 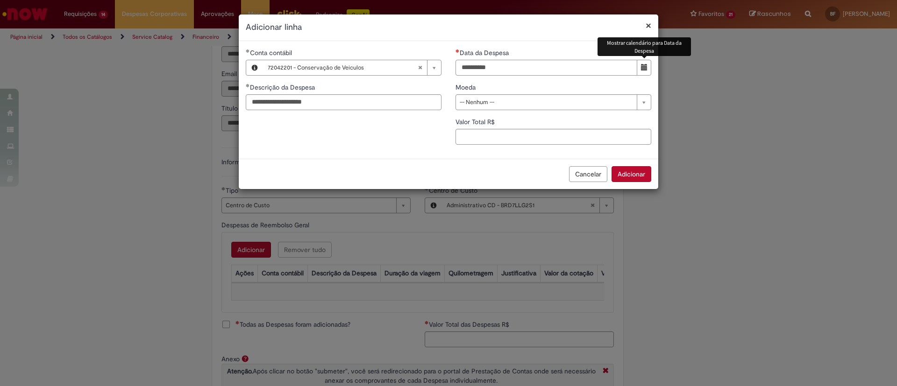 I want to click on h2: Adicionar linha, so click(x=449, y=28).